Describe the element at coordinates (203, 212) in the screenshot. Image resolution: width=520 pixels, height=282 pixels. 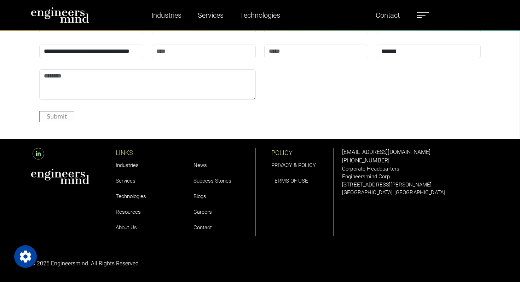
I see `a: Careers` at that location.